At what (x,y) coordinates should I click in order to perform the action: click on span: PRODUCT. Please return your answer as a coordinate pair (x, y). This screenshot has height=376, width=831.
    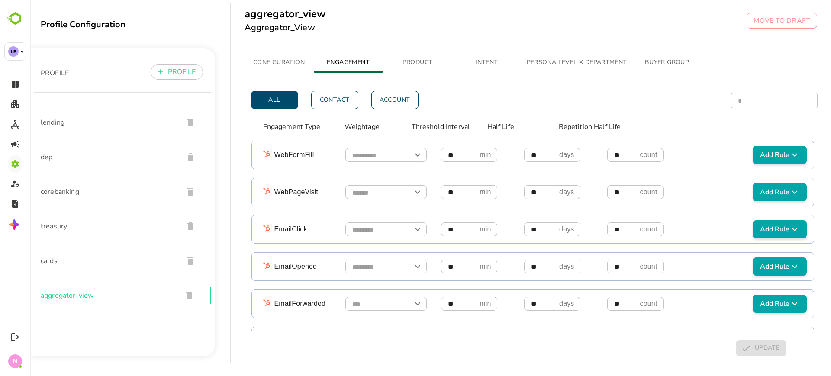
    Looking at the image, I should click on (387, 62).